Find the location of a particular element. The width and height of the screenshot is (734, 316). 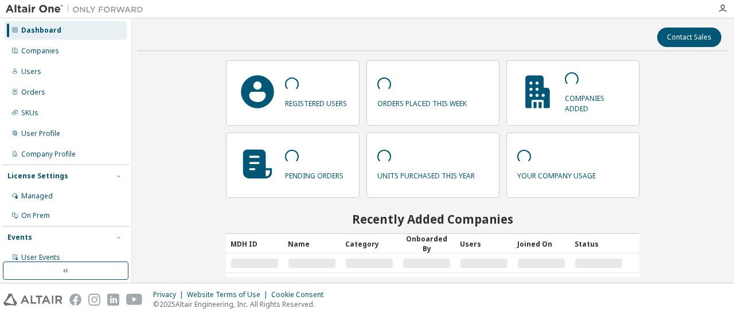

h2: Recently Added Companies is located at coordinates (433, 219).